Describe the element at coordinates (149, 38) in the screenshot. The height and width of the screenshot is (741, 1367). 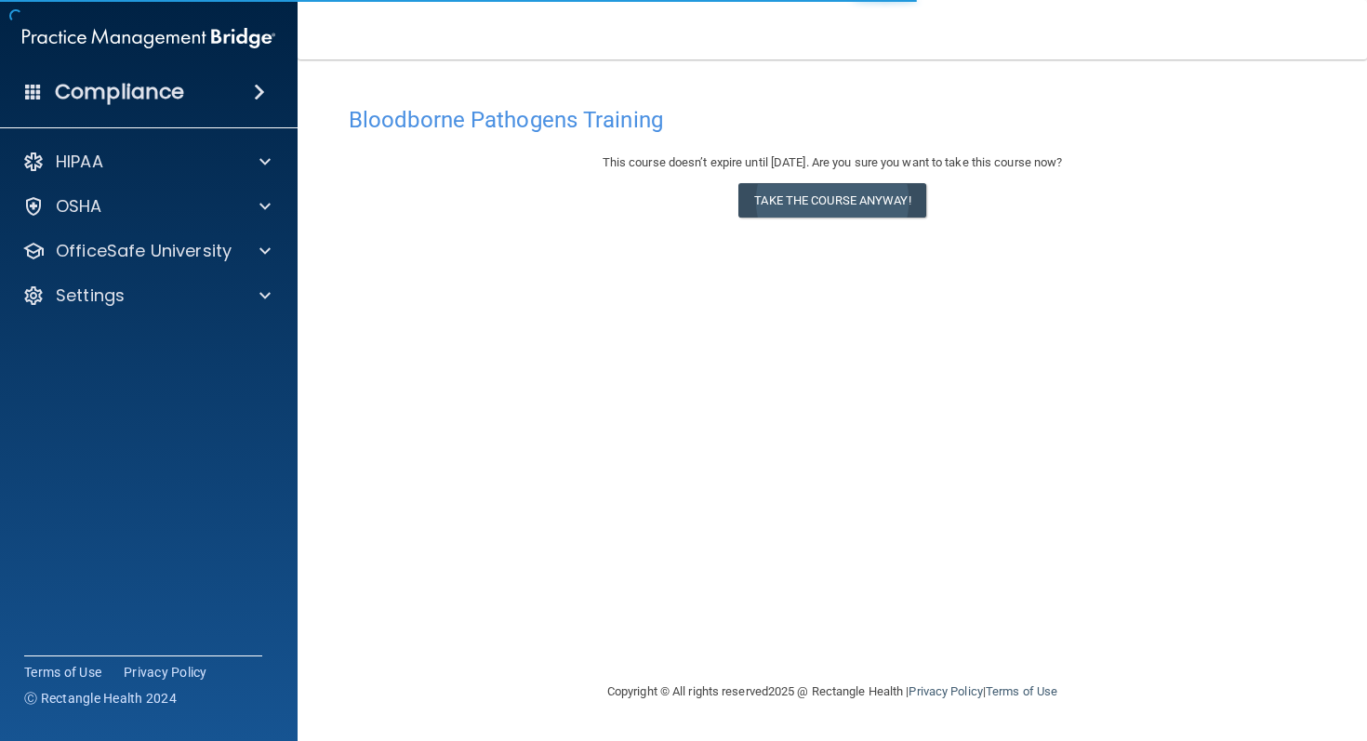
I see `img: PMB logo` at that location.